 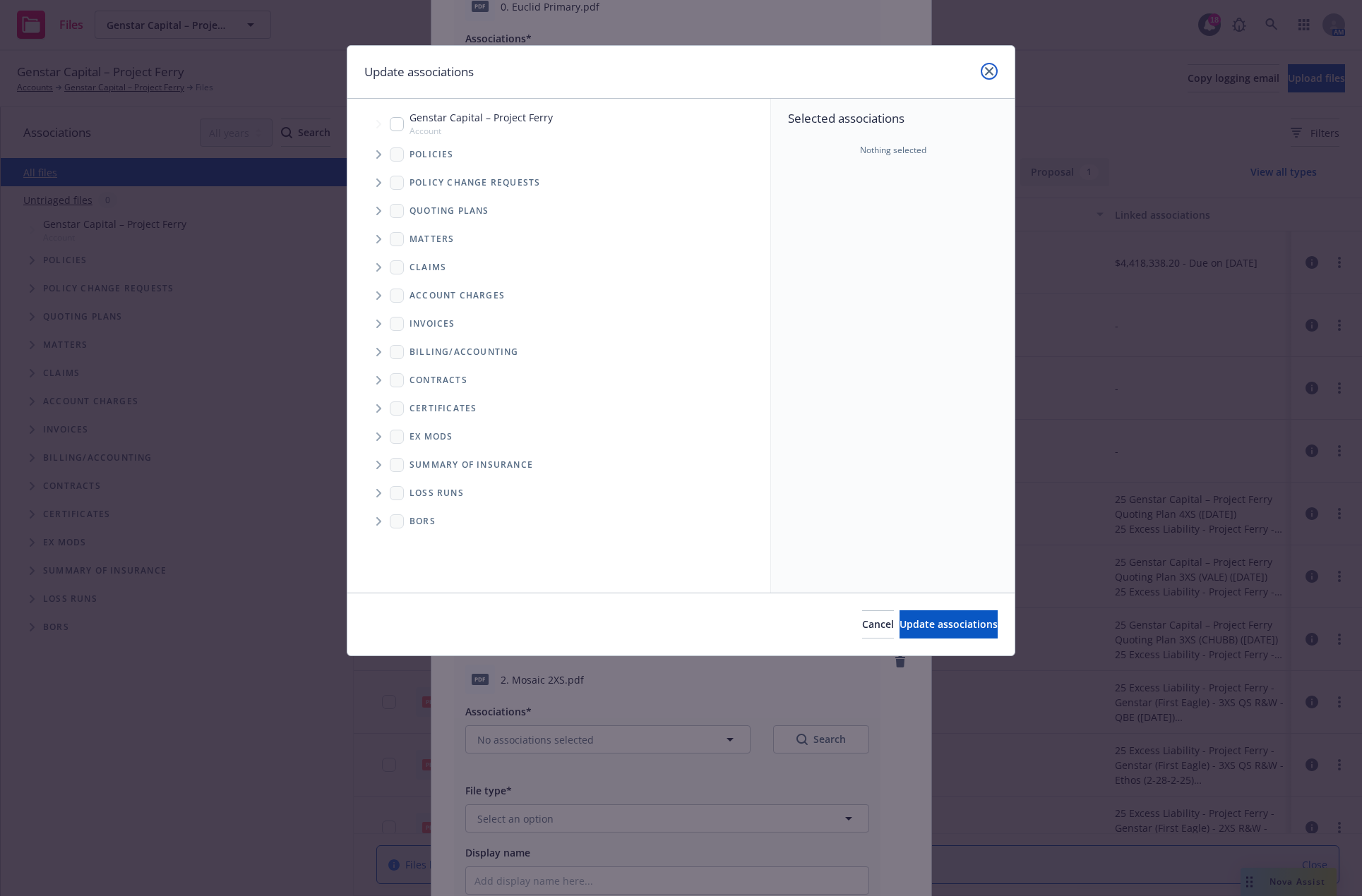 I want to click on span: BORs, so click(x=422, y=521).